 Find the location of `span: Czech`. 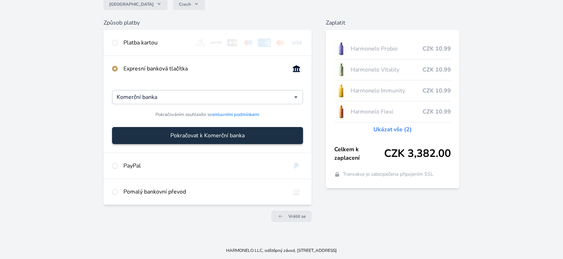

span: Czech is located at coordinates (185, 4).